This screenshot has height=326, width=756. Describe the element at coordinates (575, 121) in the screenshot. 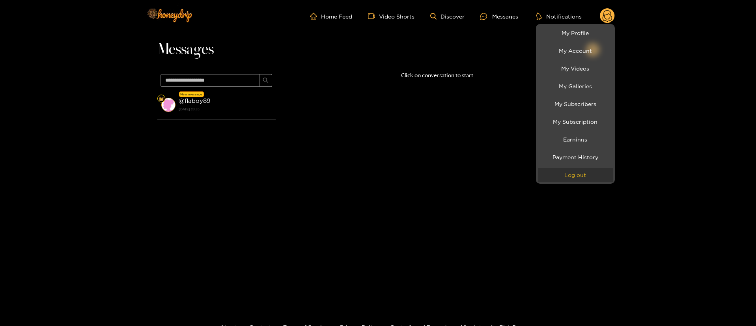

I see `a: My Subscription` at that location.